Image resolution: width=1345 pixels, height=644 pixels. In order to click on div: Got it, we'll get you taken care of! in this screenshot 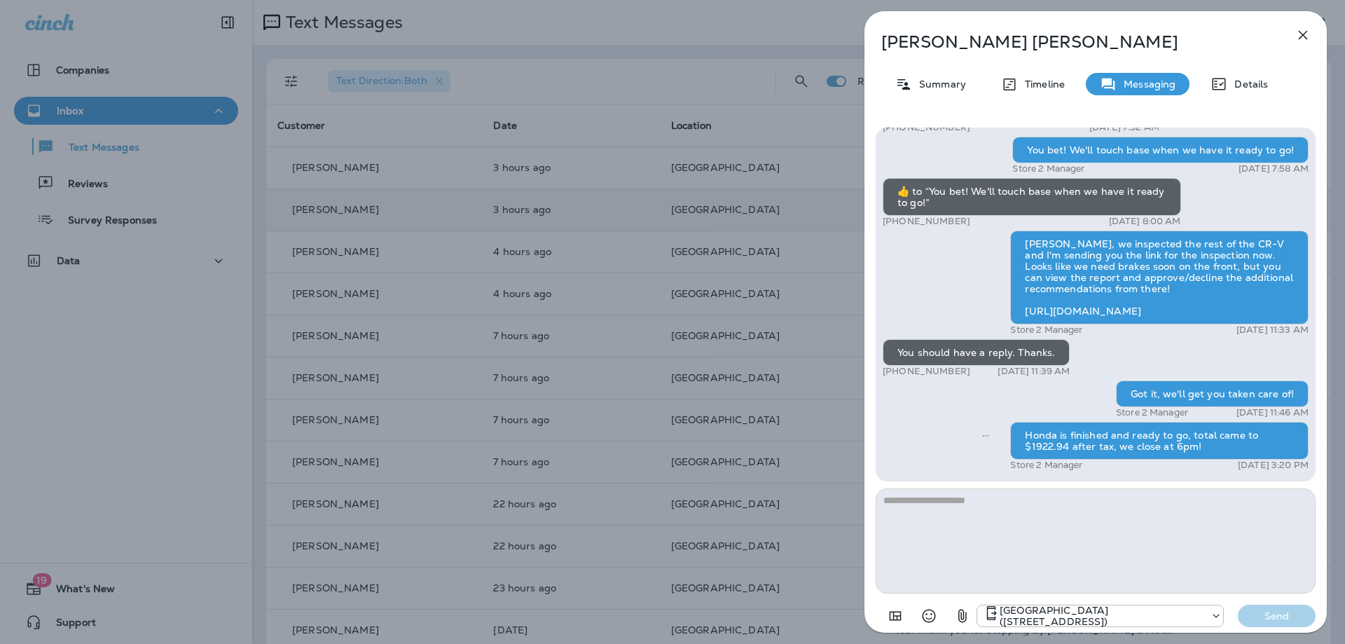, I will do `click(1211, 394)`.